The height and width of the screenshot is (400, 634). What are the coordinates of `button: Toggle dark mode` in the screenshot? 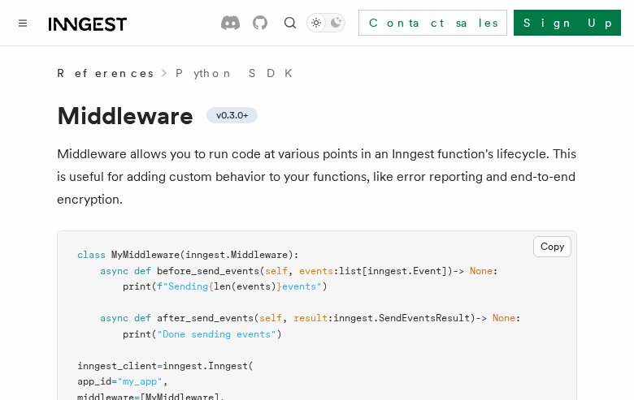 It's located at (326, 23).